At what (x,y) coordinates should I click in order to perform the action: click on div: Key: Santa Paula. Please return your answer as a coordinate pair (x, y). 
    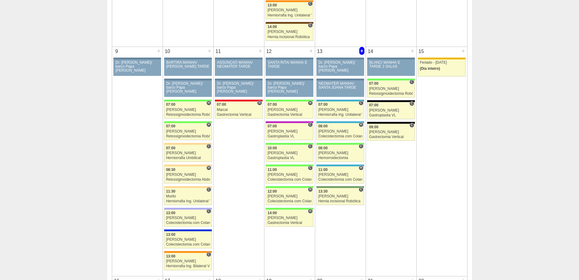
    Looking at the image, I should click on (340, 187).